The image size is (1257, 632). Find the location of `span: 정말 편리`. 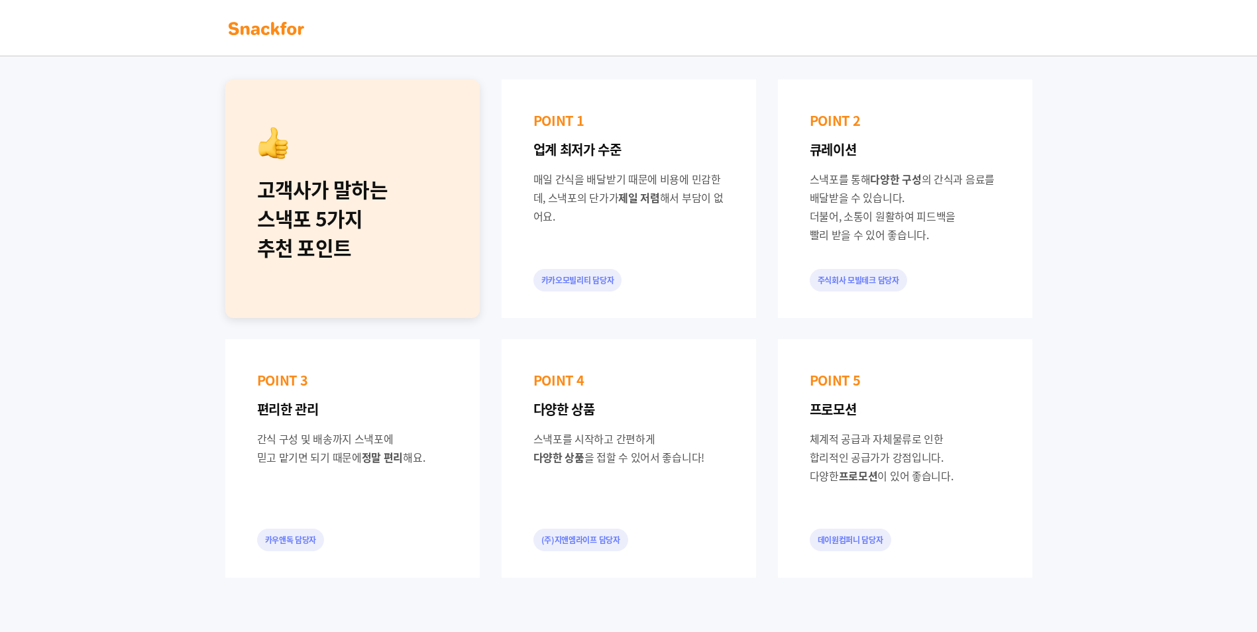

span: 정말 편리 is located at coordinates (382, 457).